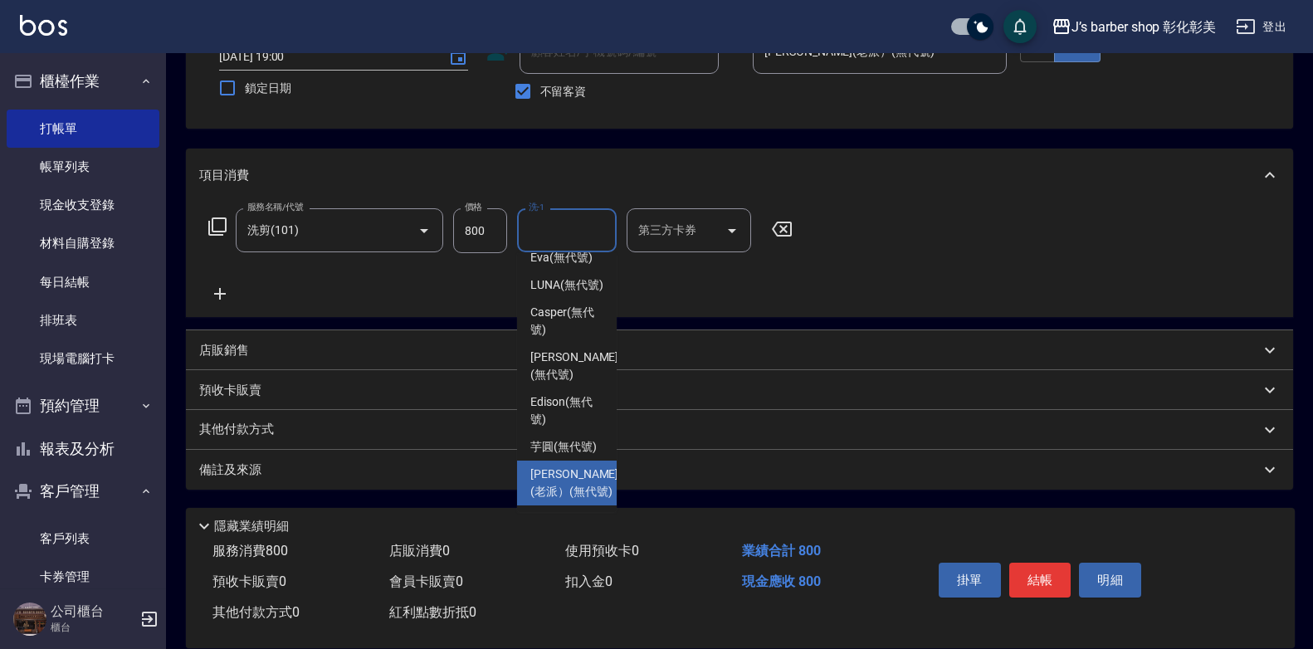 Image resolution: width=1313 pixels, height=649 pixels. Describe the element at coordinates (83, 205) in the screenshot. I see `a: 現金收支登錄` at that location.